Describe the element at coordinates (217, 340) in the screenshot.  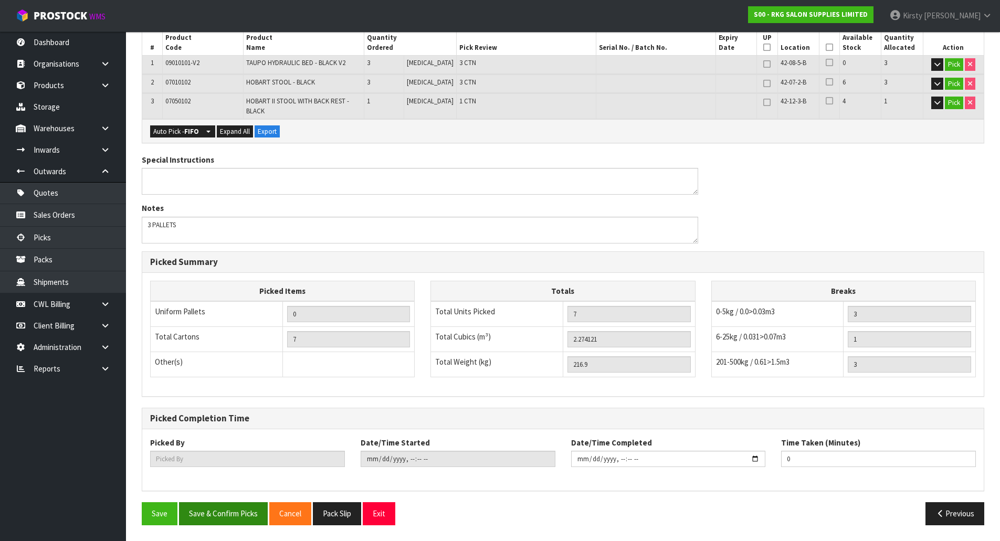
I see `td: Total Cartons` at that location.